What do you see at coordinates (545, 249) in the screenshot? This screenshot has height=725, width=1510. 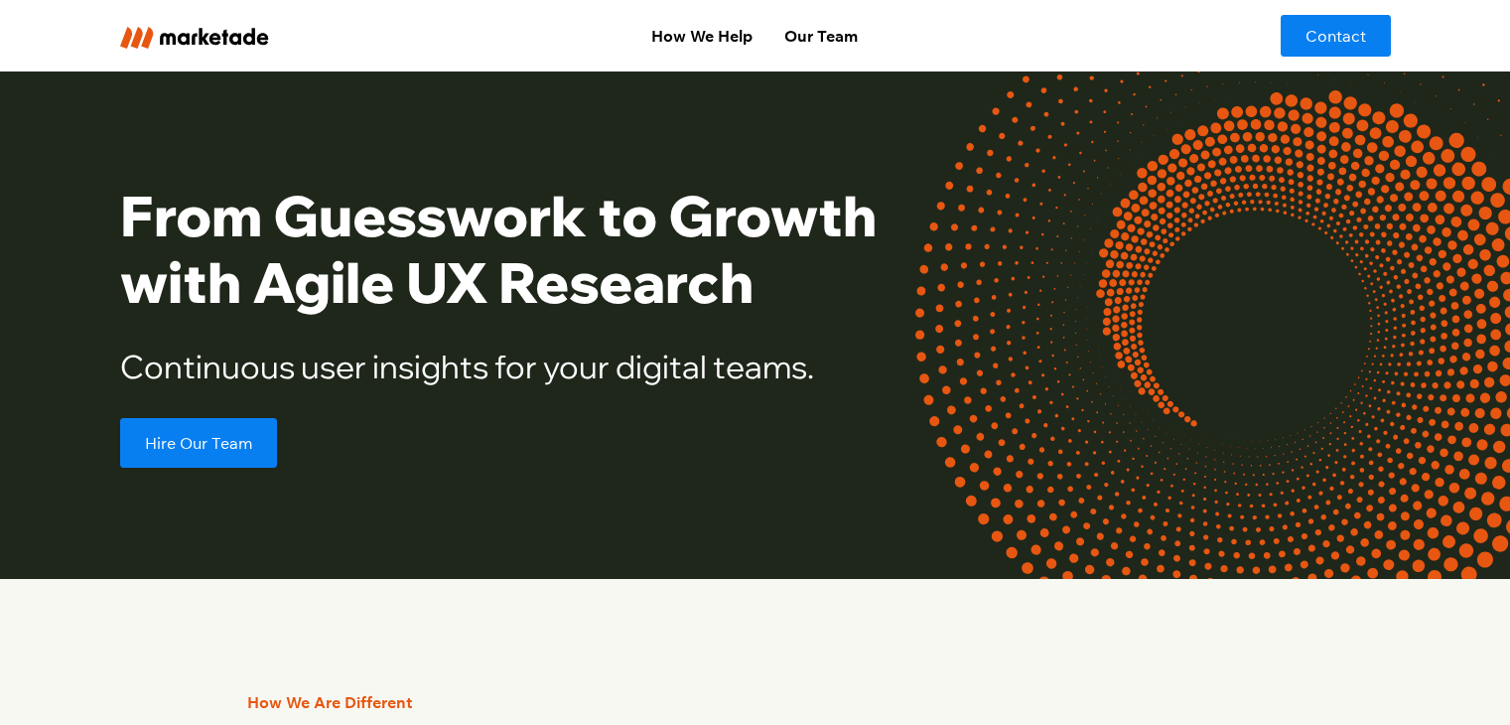 I see `h1: From Guesswork to Growth with Agile UX Research` at bounding box center [545, 249].